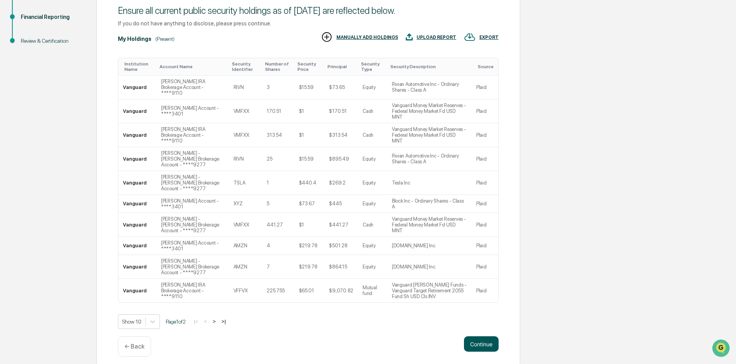  What do you see at coordinates (245, 135) in the screenshot?
I see `td: VMFXX` at bounding box center [245, 135].